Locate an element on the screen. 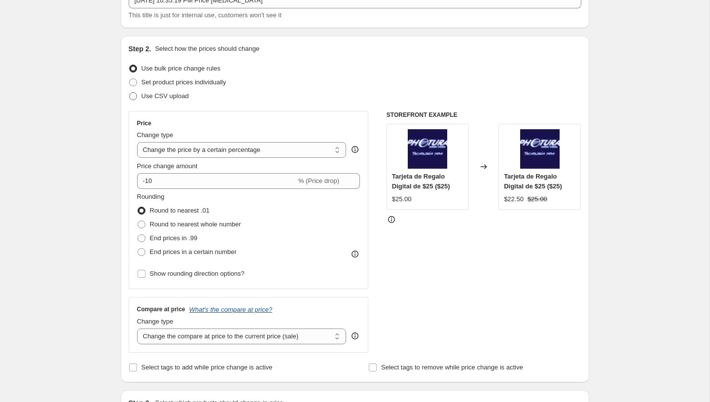  h2: Step 2. is located at coordinates (140, 49).